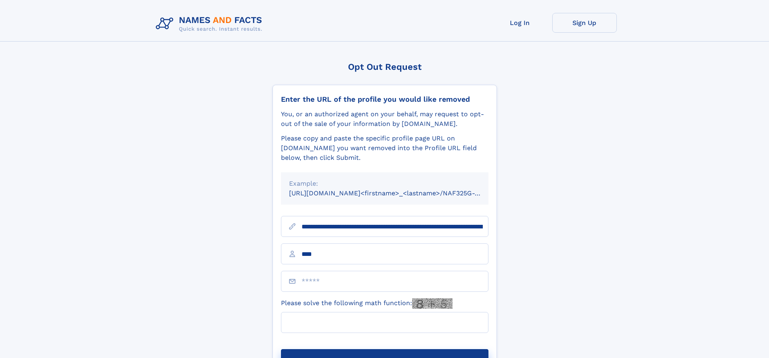 This screenshot has width=769, height=358. Describe the element at coordinates (366, 304) in the screenshot. I see `label: Please solve the following math function:` at that location.